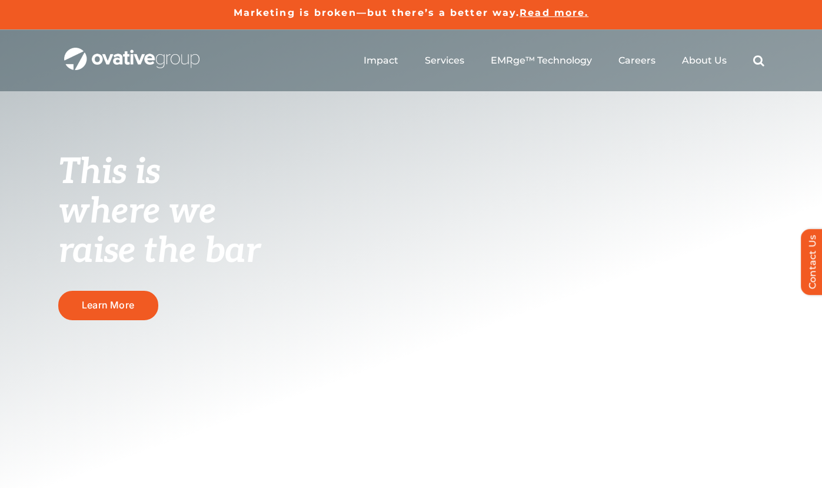 This screenshot has width=822, height=488. What do you see at coordinates (637, 61) in the screenshot?
I see `a: Careers` at bounding box center [637, 61].